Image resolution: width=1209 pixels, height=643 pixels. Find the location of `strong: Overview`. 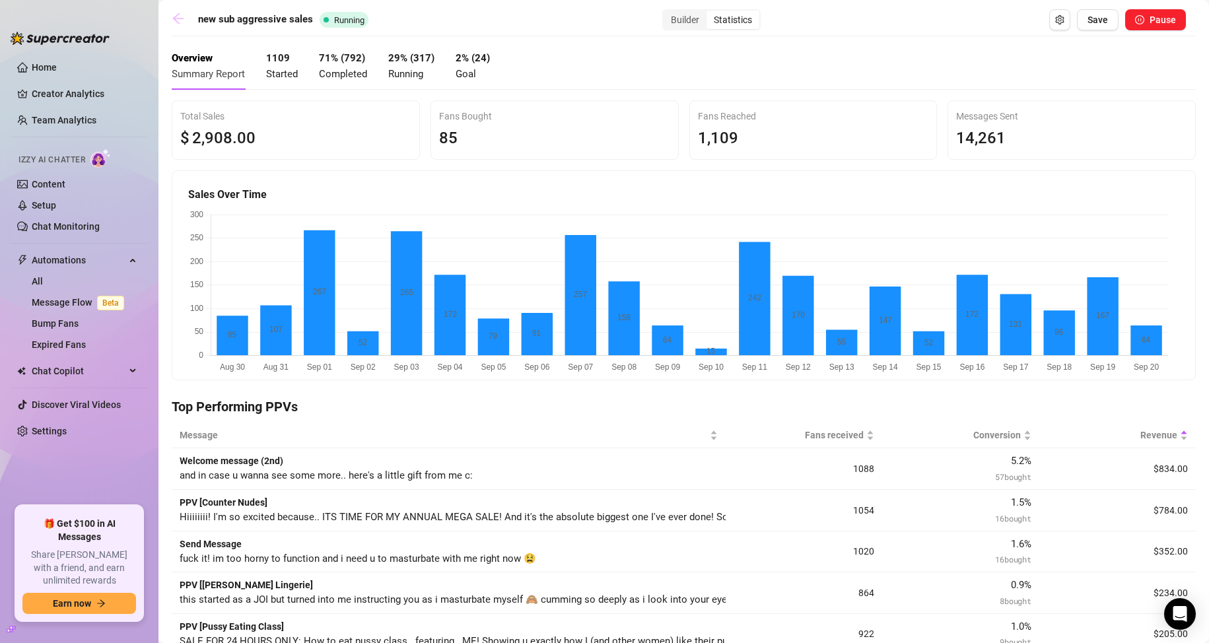

strong: Overview is located at coordinates (192, 58).